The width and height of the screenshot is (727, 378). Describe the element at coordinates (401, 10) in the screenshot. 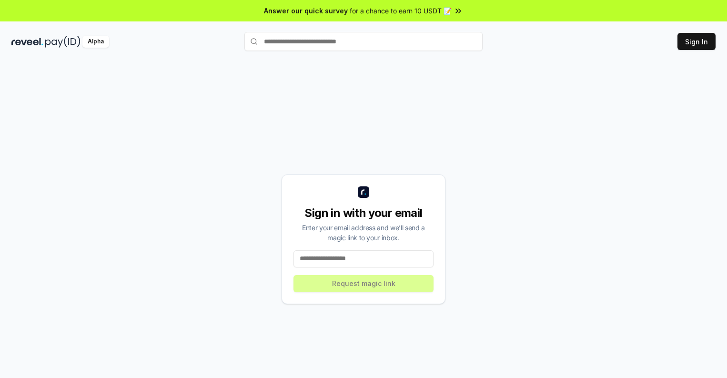

I see `span: for a chance to earn 10 USDT 📝` at that location.